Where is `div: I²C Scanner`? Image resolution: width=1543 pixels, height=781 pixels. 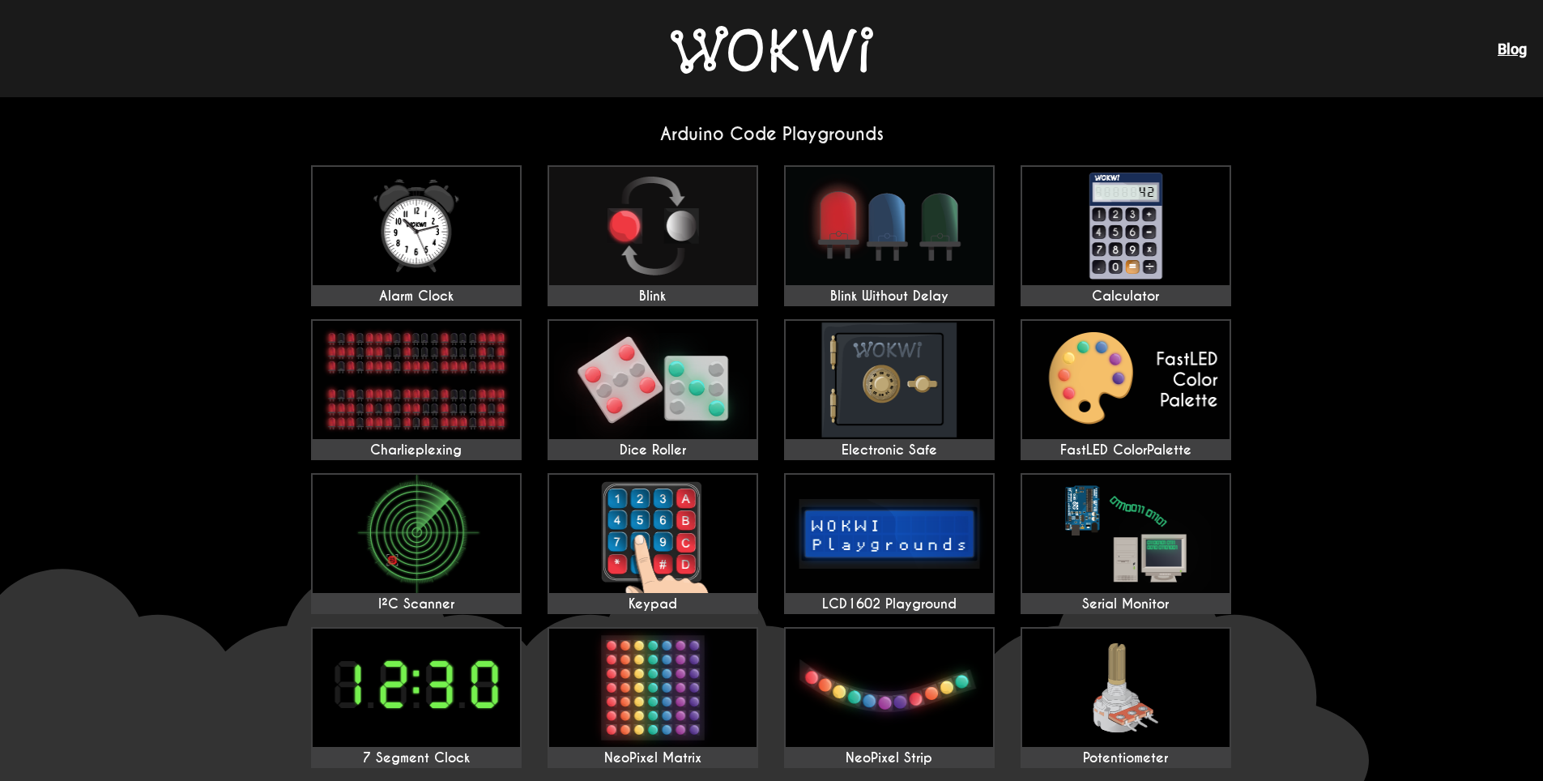
div: I²C Scanner is located at coordinates (416, 604).